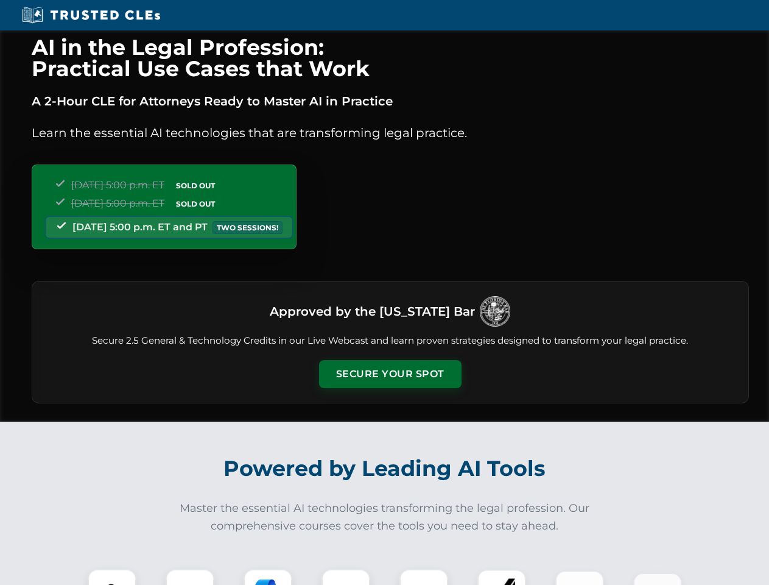  I want to click on p: Master the essential AI technologies transforming the legal profession. Our comprehensive courses..., so click(385, 517).